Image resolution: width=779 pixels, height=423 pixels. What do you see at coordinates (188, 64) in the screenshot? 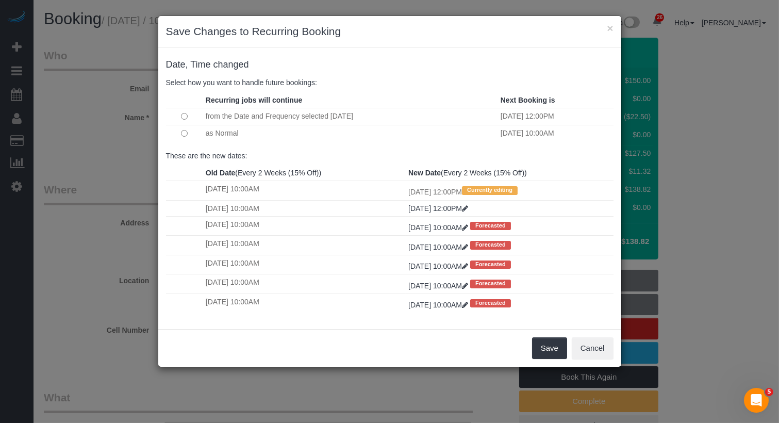
I see `span: Date, Time` at bounding box center [188, 64].